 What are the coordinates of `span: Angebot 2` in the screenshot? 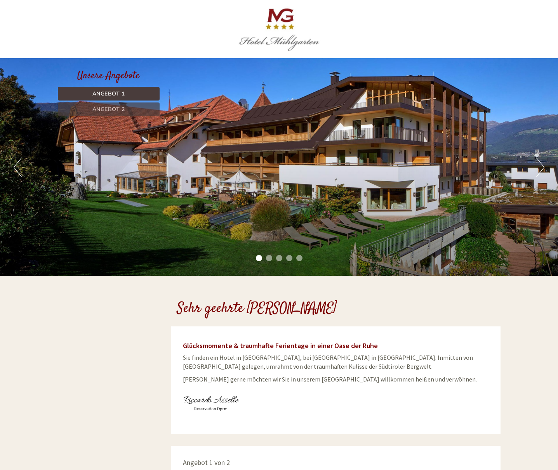 It's located at (109, 109).